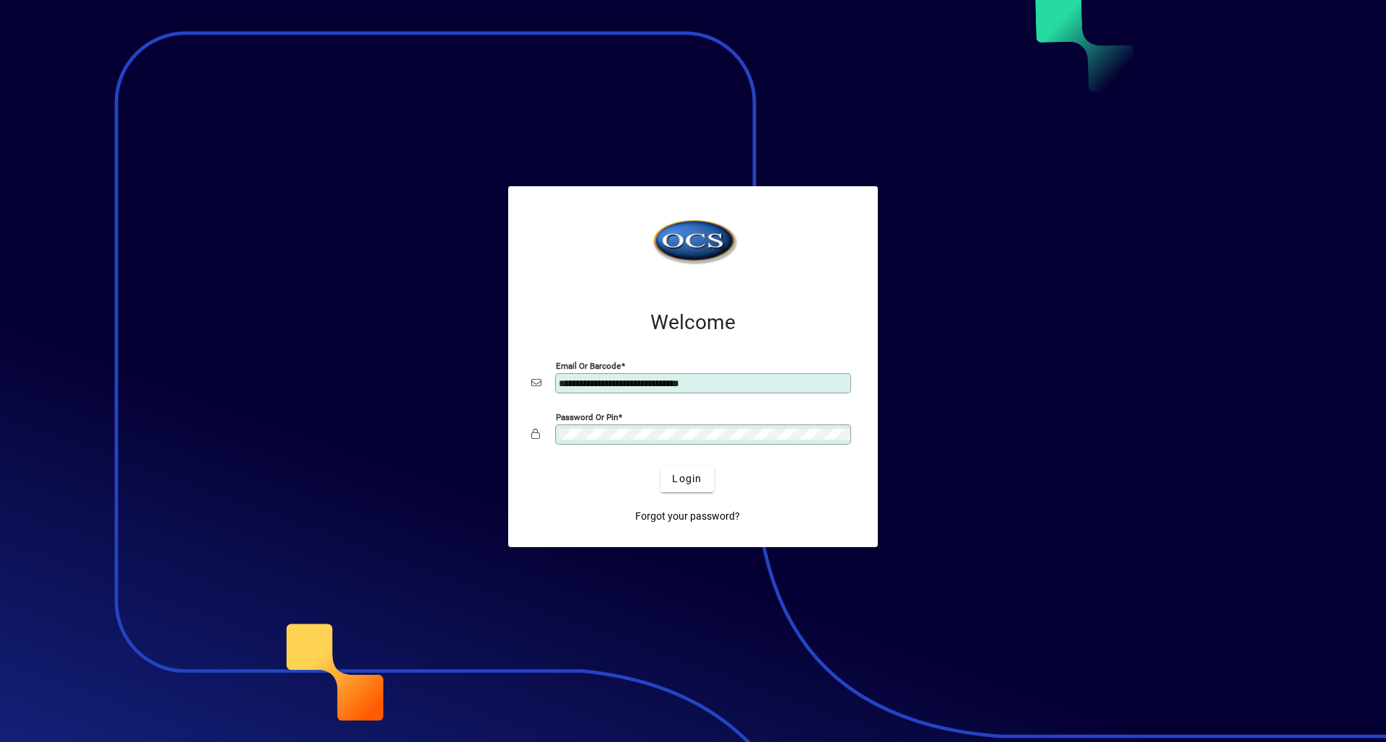 Image resolution: width=1386 pixels, height=742 pixels. Describe the element at coordinates (587, 417) in the screenshot. I see `mat-label: Password or Pin` at that location.